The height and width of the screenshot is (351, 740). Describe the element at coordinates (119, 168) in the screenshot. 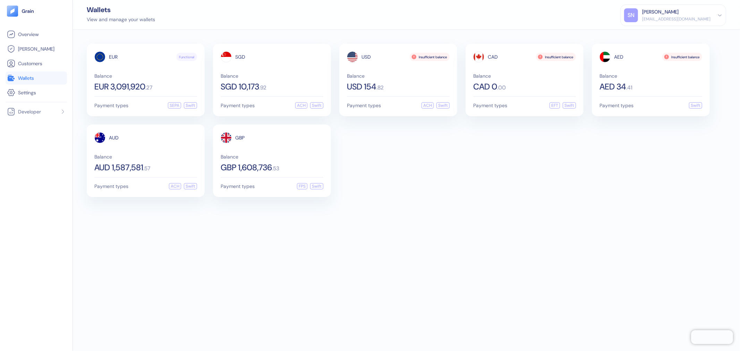

I see `span: AUD 1,587,581` at that location.